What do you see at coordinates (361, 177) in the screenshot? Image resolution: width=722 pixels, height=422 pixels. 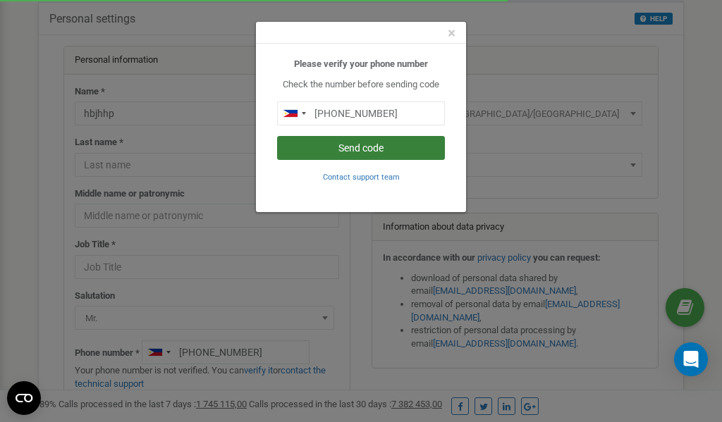 I see `small: Contact support team` at bounding box center [361, 177].